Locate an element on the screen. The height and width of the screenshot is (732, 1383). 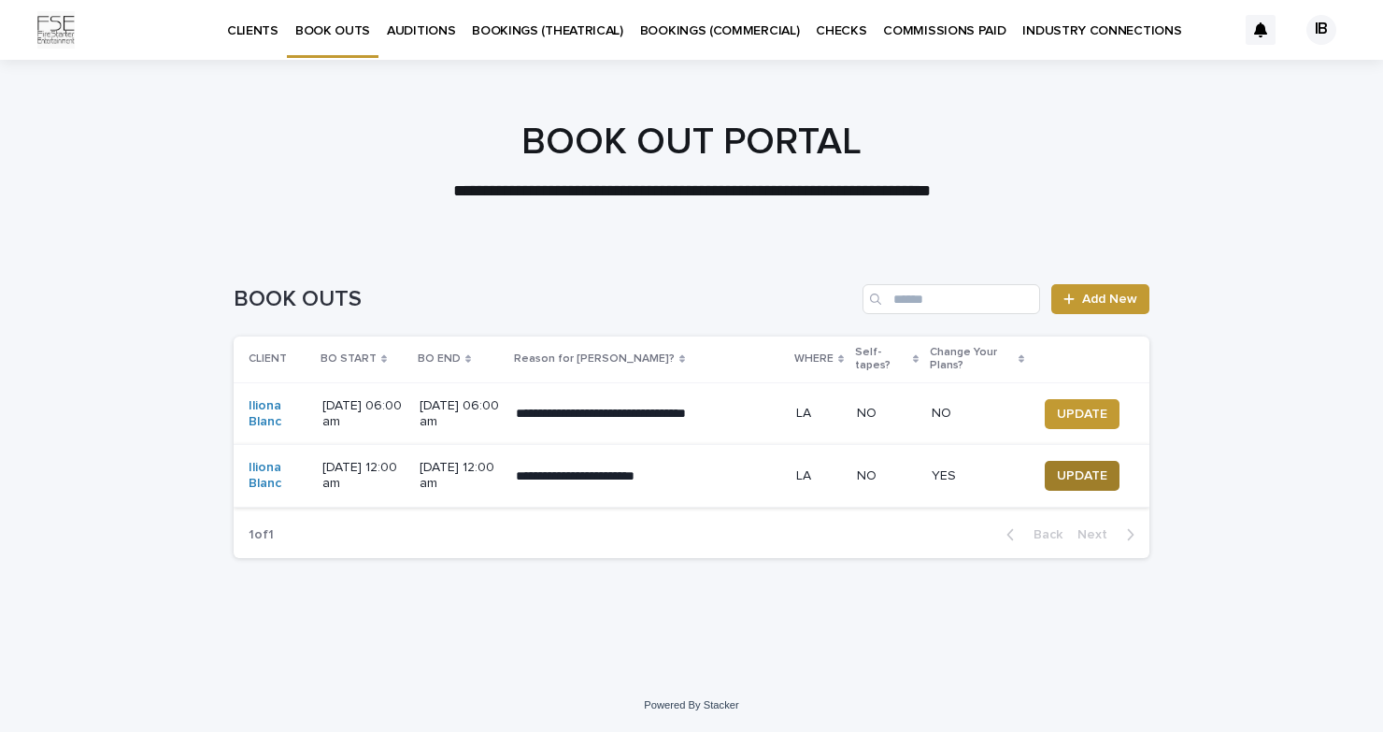
h1: BOOK OUTS is located at coordinates (544, 299).